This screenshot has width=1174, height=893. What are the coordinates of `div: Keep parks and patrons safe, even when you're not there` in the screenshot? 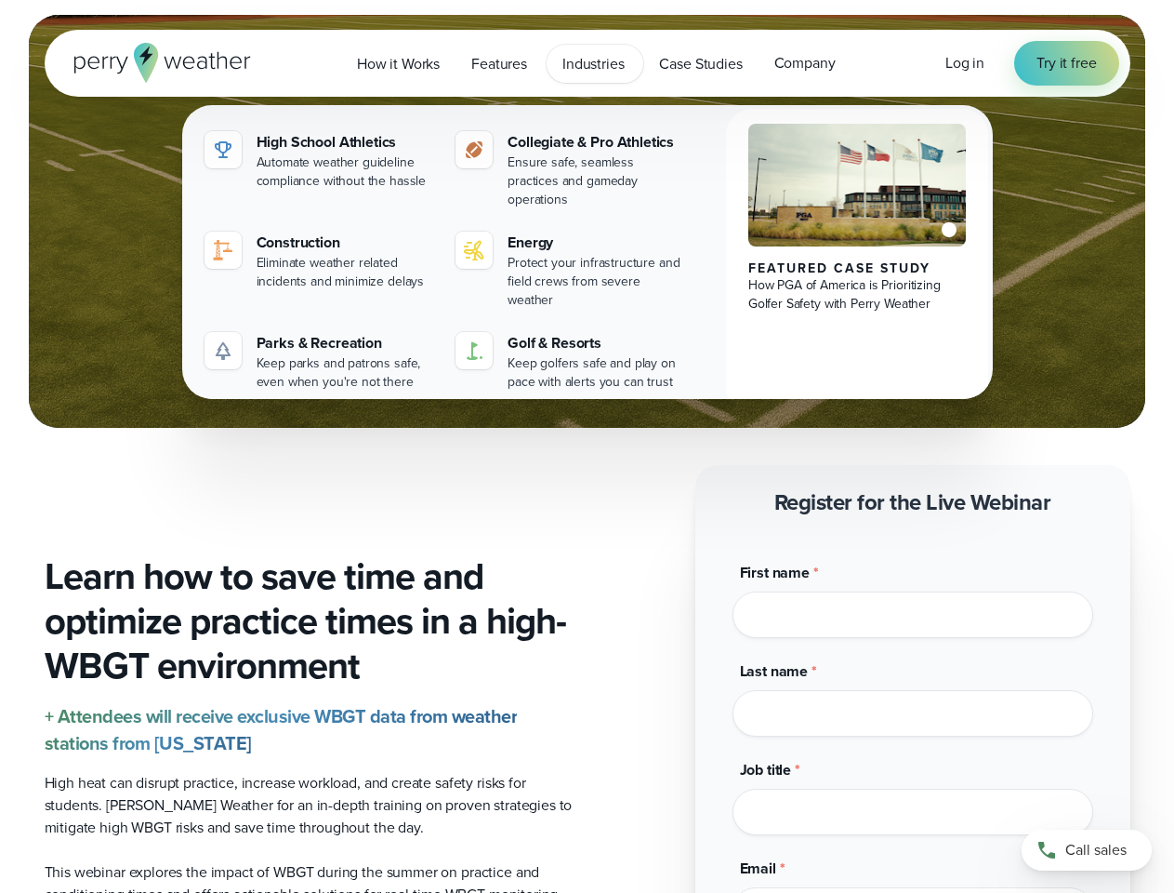 It's located at (345, 373).